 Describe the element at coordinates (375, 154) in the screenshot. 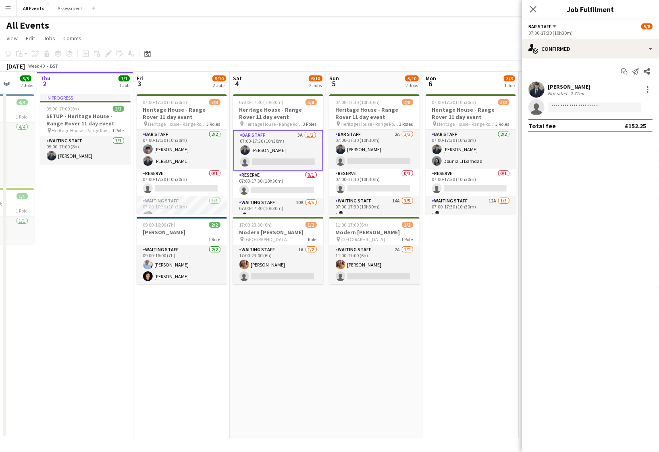

I see `div: 07:00-17:30 (10h30m)4/8Heritage House - Range Rover 11 day event Heritage House - Range Rover 11 ...` at that location.